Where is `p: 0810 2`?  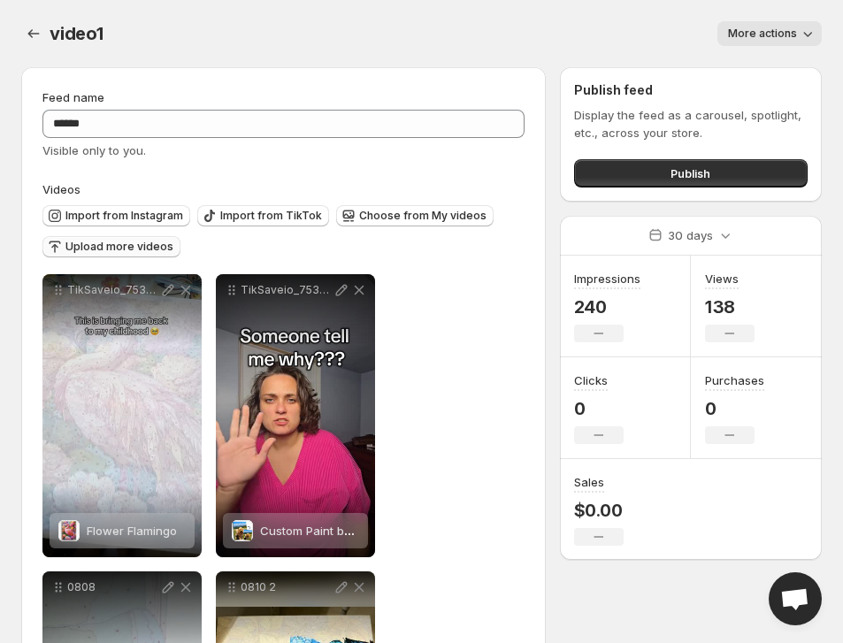 p: 0810 2 is located at coordinates (286, 587).